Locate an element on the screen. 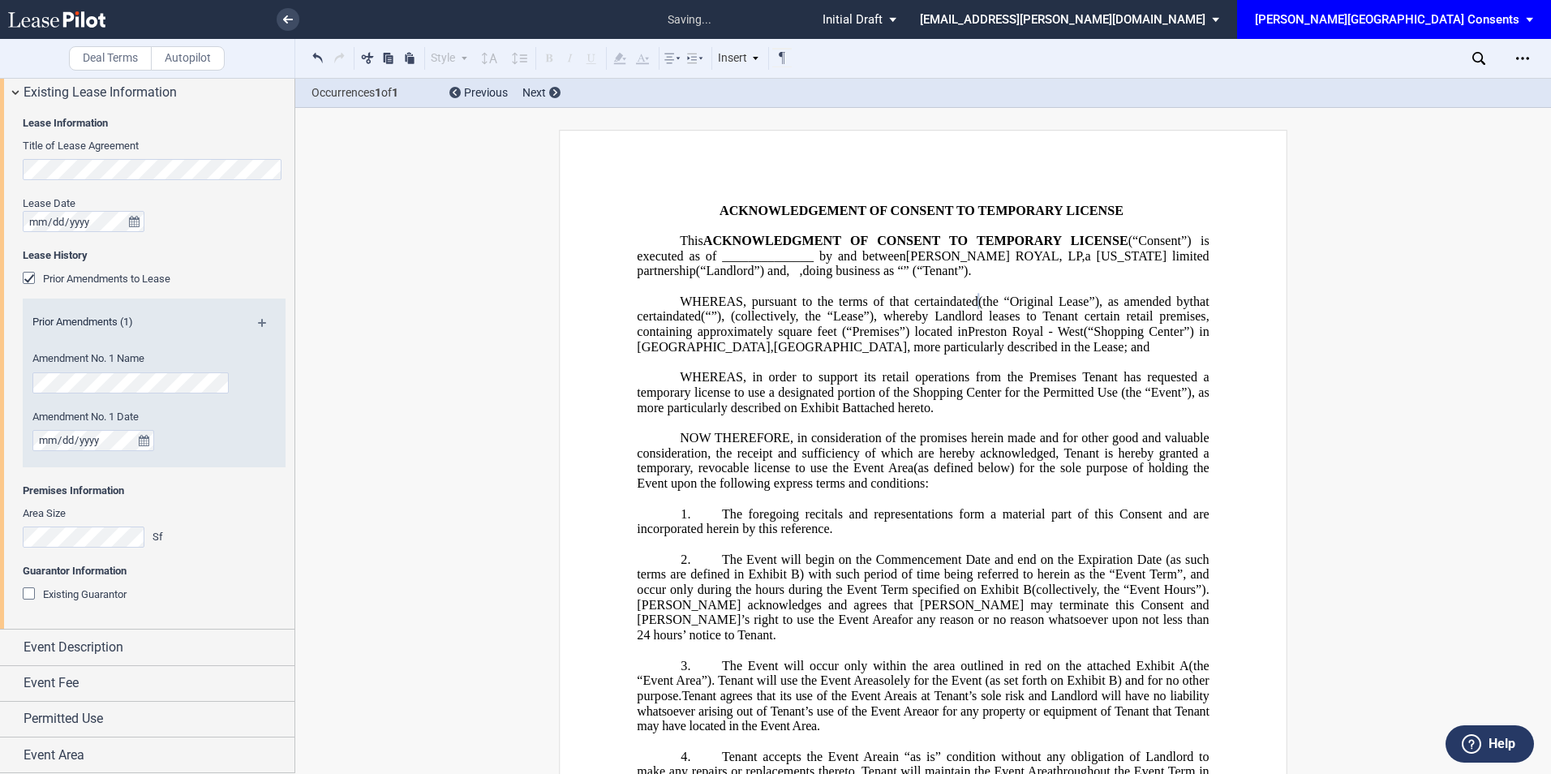  b: Lease History is located at coordinates (55, 255).